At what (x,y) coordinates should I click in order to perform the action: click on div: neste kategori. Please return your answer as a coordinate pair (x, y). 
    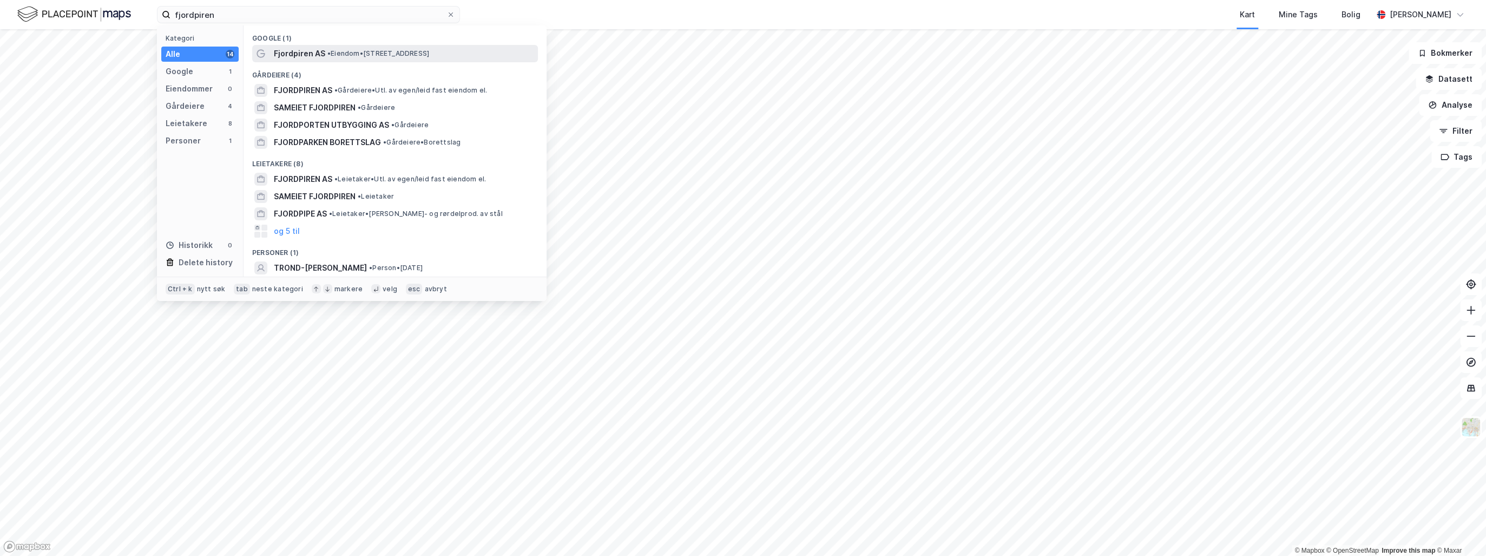
    Looking at the image, I should click on (278, 289).